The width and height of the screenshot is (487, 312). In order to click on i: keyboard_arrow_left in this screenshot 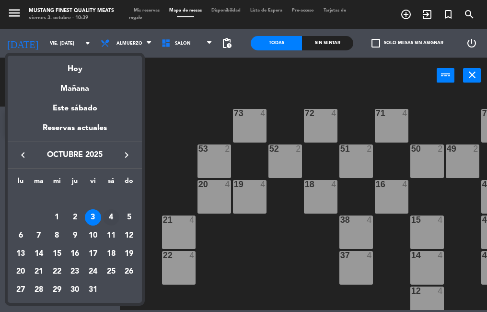, I will do `click(23, 155)`.